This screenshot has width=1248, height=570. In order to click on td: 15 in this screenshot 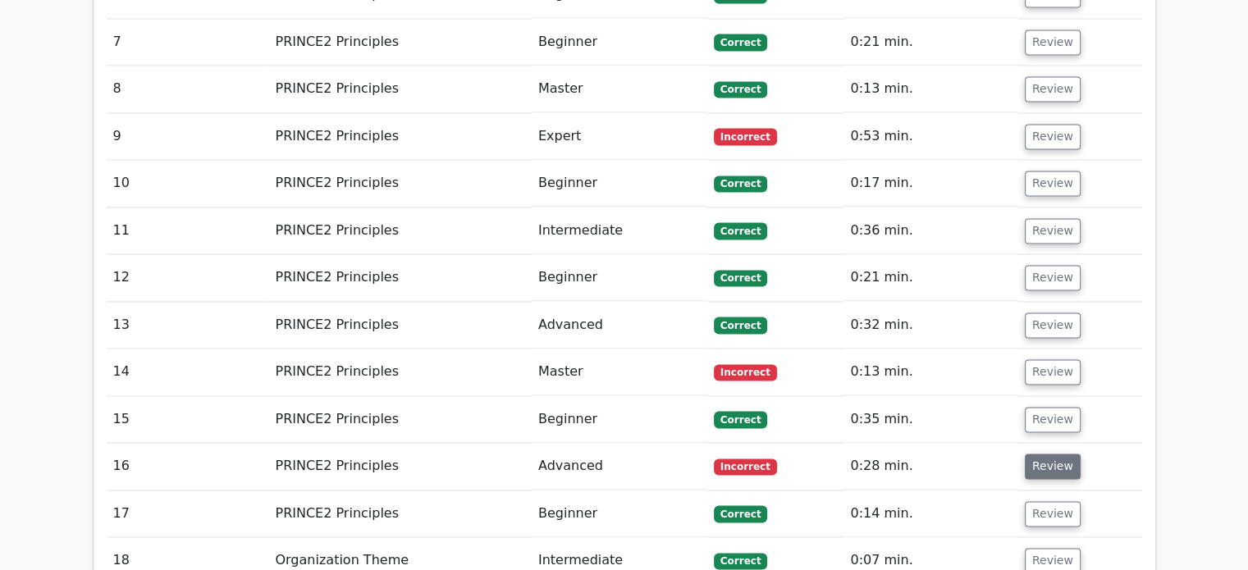, I will do `click(188, 419)`.